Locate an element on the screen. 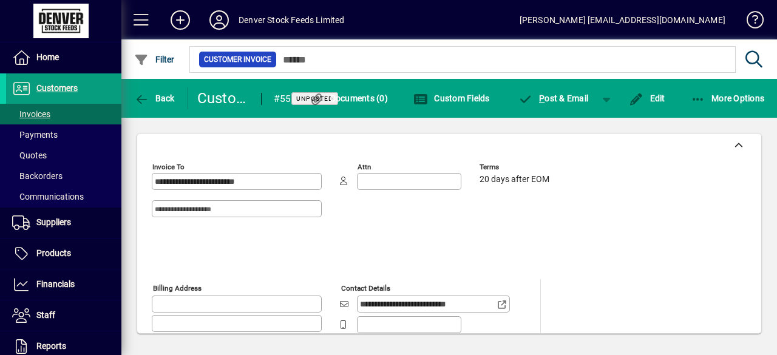  div: Customer Invoice is located at coordinates (223, 98).